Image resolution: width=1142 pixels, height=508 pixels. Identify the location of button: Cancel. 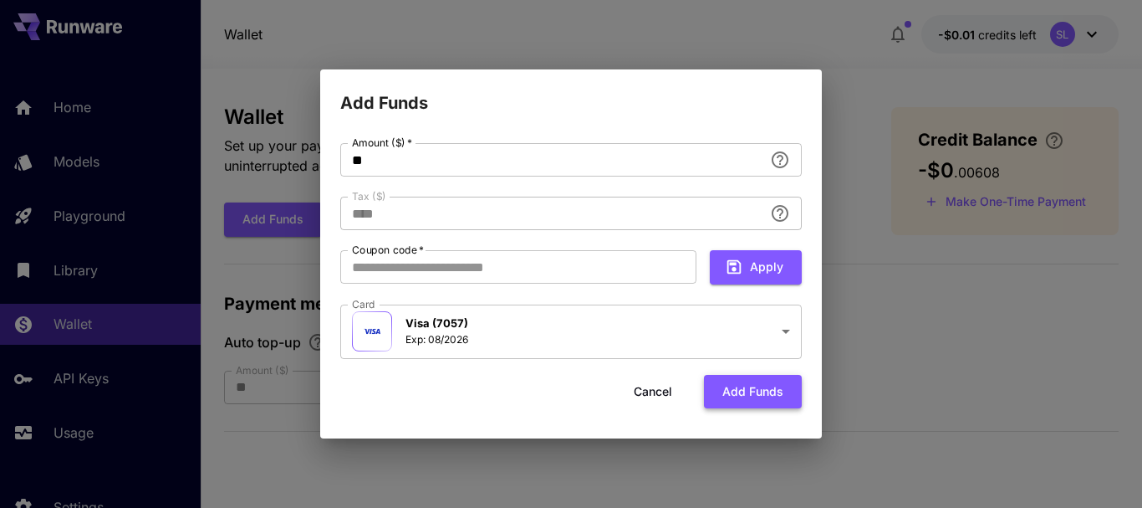
(653, 391).